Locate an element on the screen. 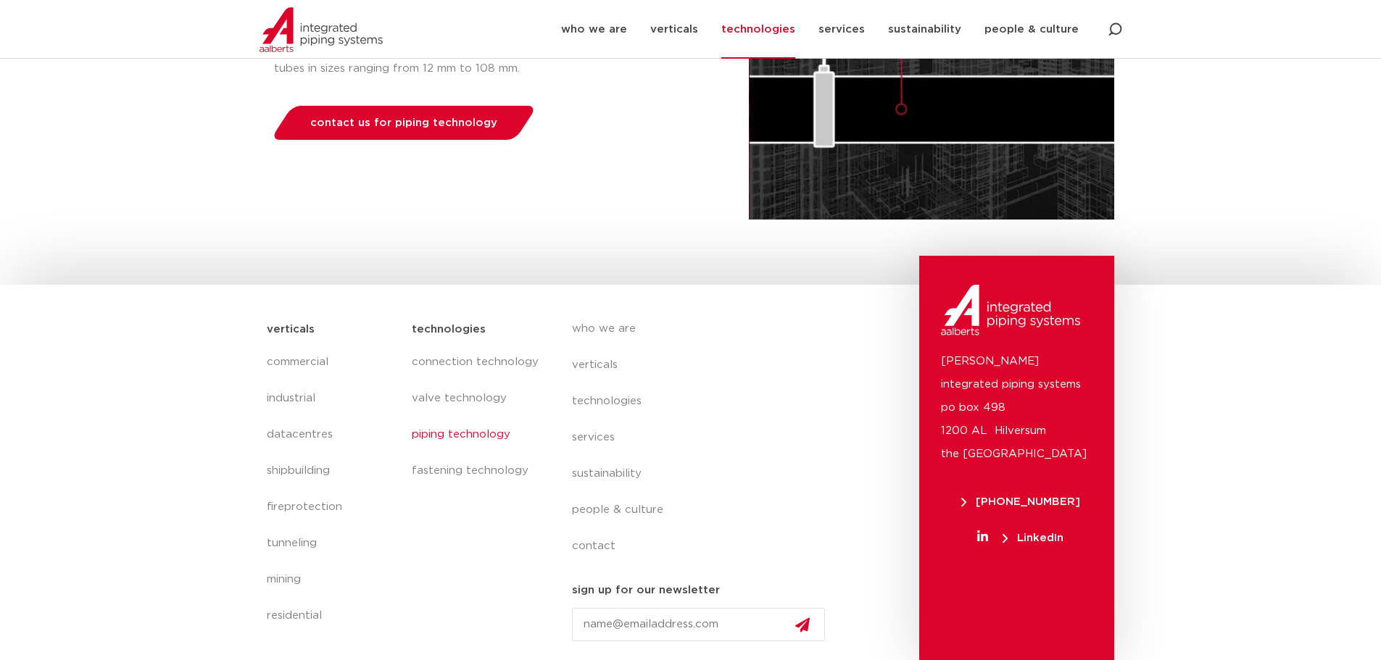 The height and width of the screenshot is (660, 1381). a: people & culture is located at coordinates (705, 510).